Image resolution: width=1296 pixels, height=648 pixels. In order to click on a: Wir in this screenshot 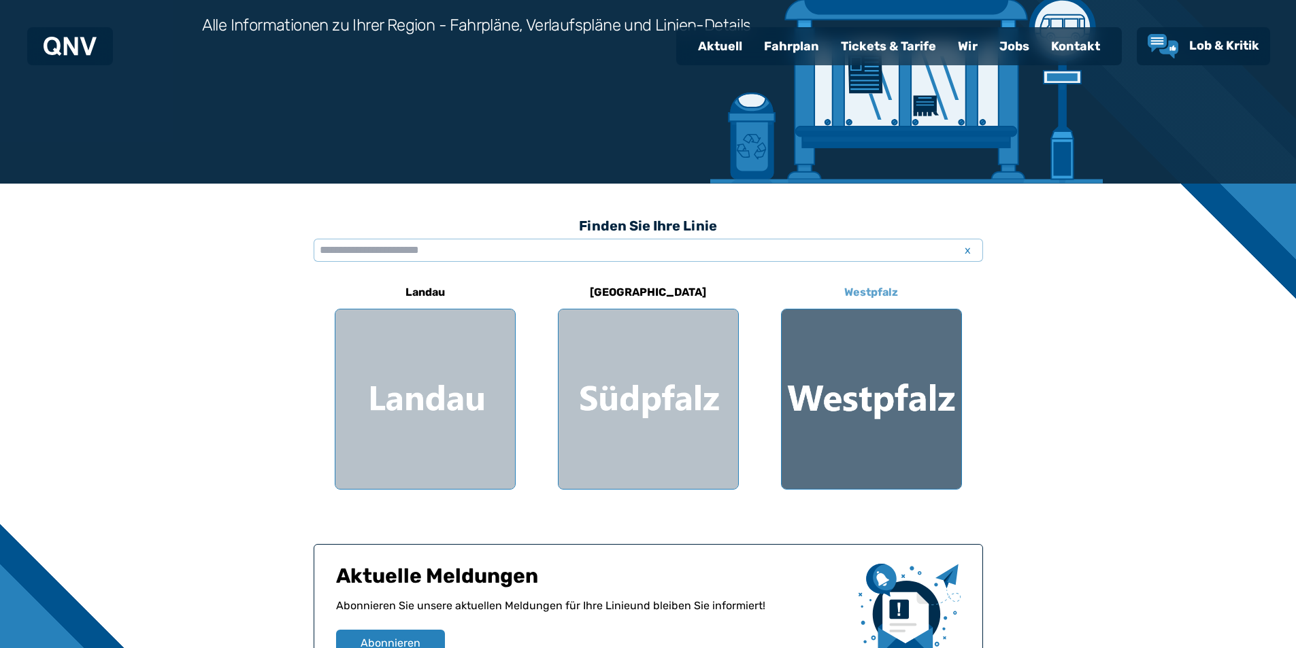, I will do `click(967, 46)`.